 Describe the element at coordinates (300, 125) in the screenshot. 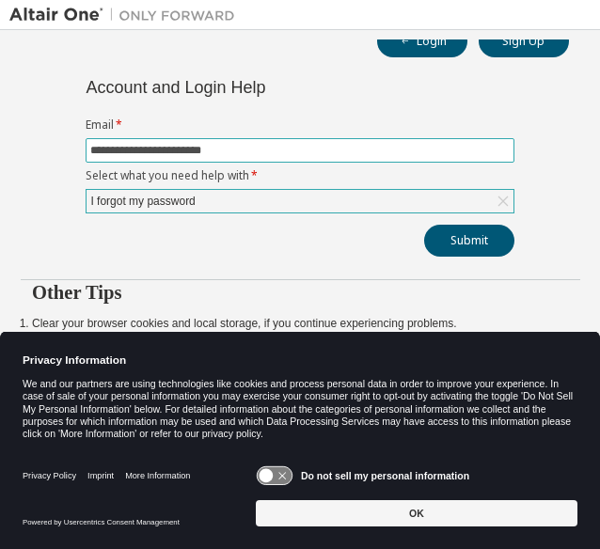

I see `label: Email` at that location.